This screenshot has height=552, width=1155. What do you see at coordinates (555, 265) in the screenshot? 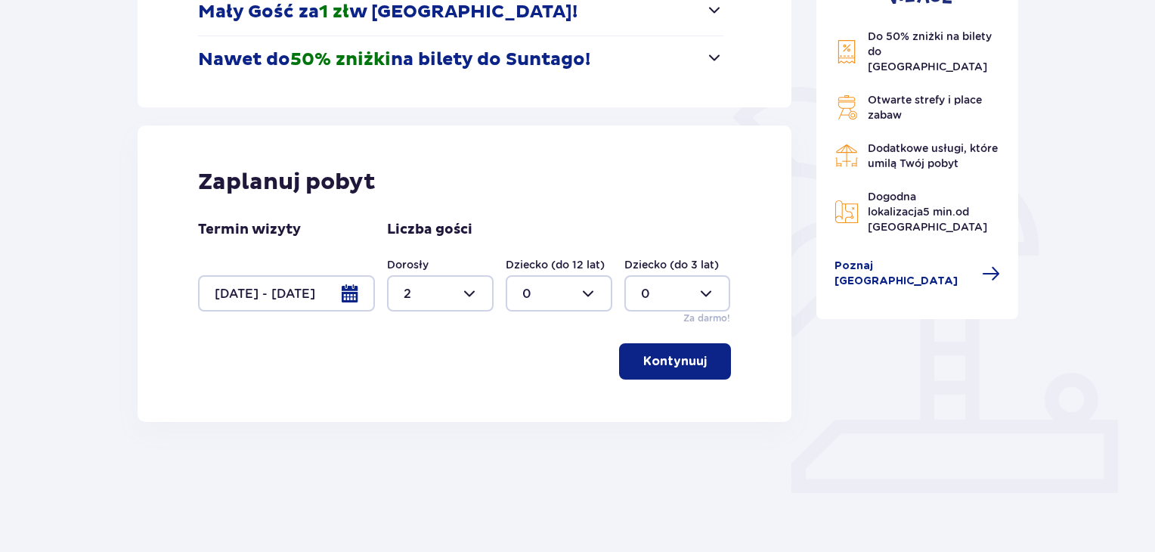
I see `label: Dziecko (do 12 lat)` at bounding box center [555, 265].